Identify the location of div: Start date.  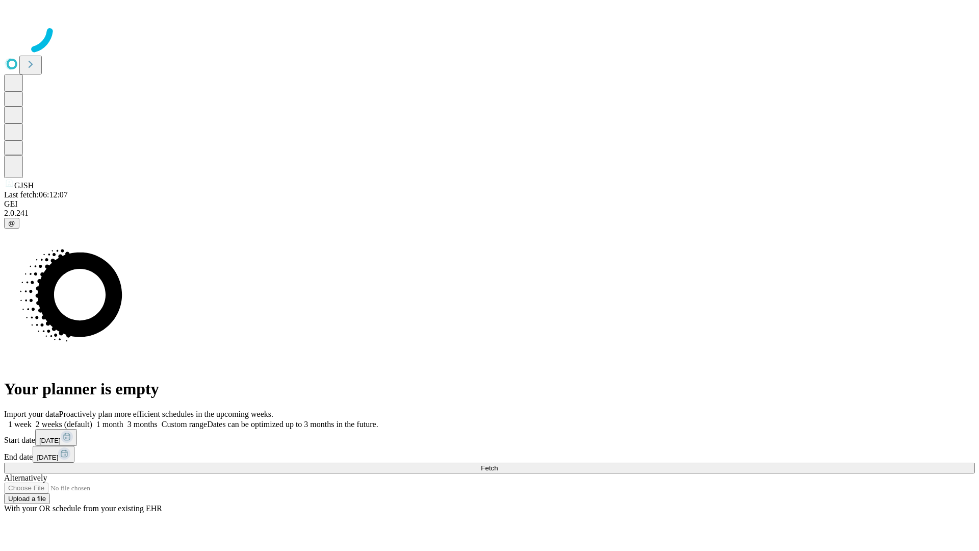
(490, 437).